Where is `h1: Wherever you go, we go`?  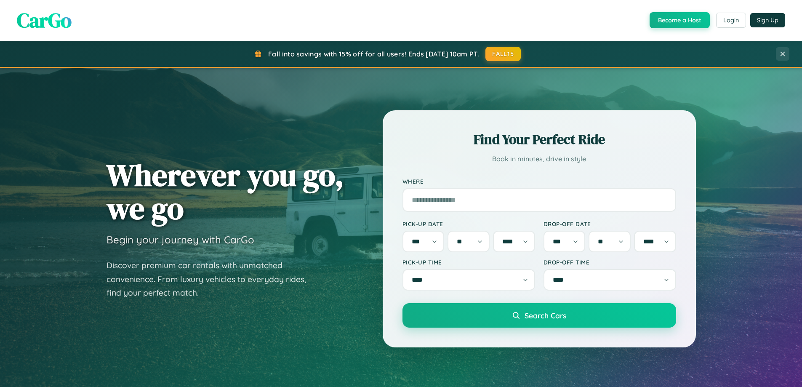
h1: Wherever you go, we go is located at coordinates (225, 191).